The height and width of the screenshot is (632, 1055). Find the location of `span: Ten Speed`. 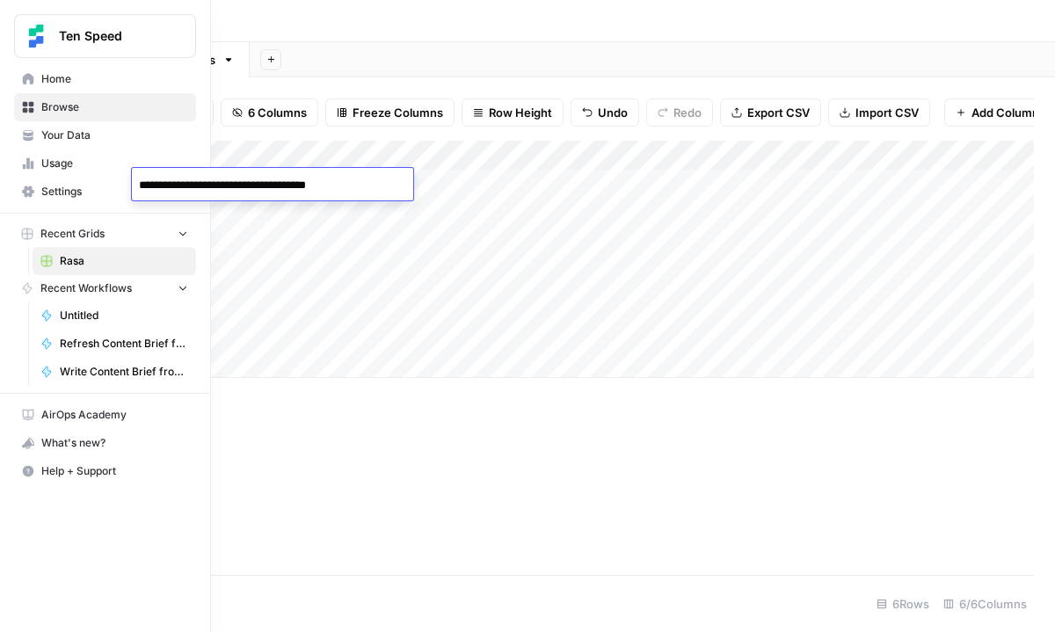

span: Ten Speed is located at coordinates (112, 36).